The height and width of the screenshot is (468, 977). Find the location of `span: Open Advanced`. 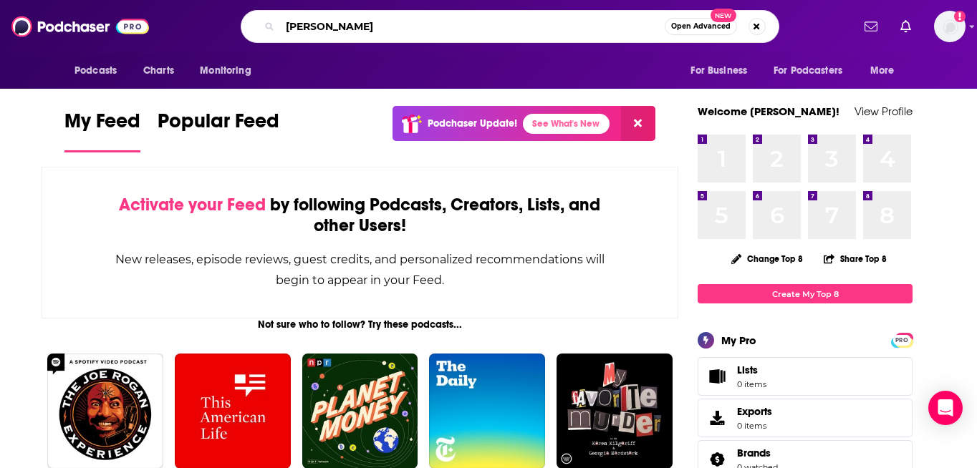

span: Open Advanced is located at coordinates (700, 26).